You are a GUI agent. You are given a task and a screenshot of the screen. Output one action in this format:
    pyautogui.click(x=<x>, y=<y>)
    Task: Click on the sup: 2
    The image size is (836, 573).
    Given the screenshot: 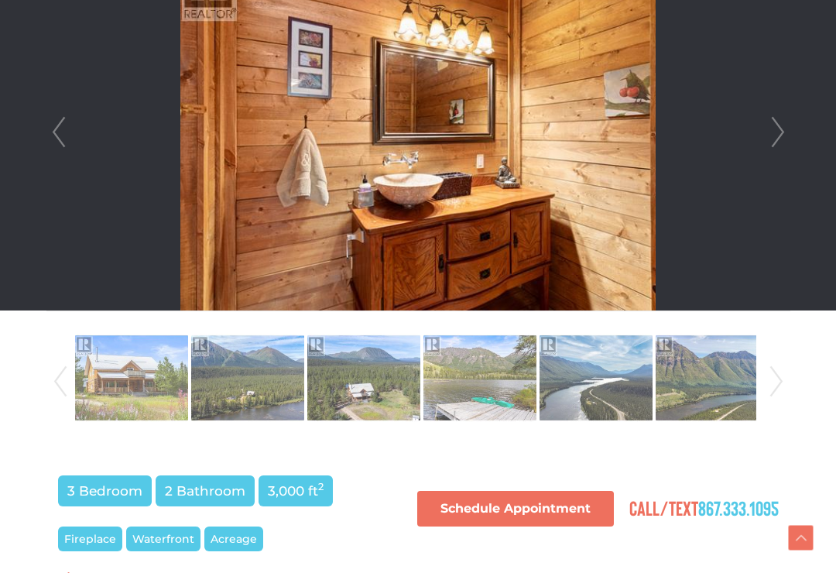 What is the action you would take?
    pyautogui.click(x=320, y=486)
    